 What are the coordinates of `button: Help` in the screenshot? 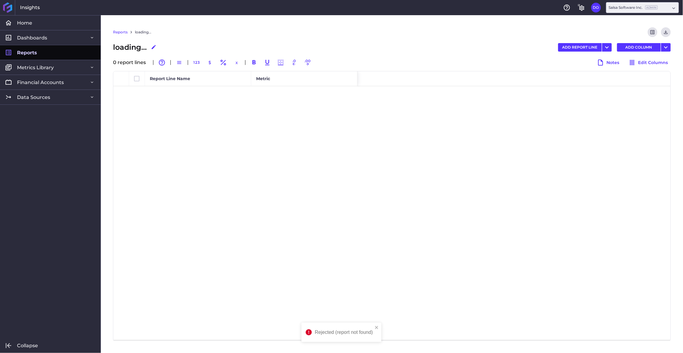 It's located at (567, 8).